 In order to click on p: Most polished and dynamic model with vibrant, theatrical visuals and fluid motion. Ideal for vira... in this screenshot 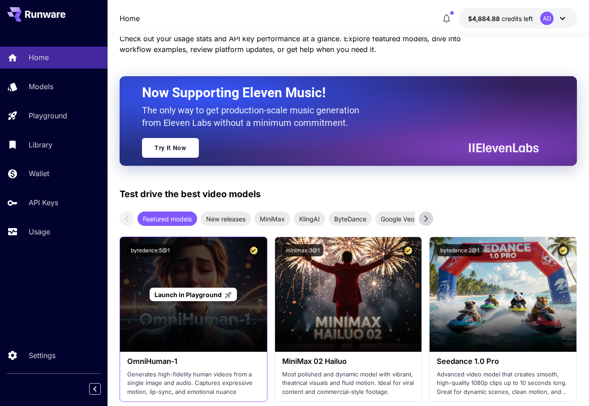, I will do `click(348, 383)`.